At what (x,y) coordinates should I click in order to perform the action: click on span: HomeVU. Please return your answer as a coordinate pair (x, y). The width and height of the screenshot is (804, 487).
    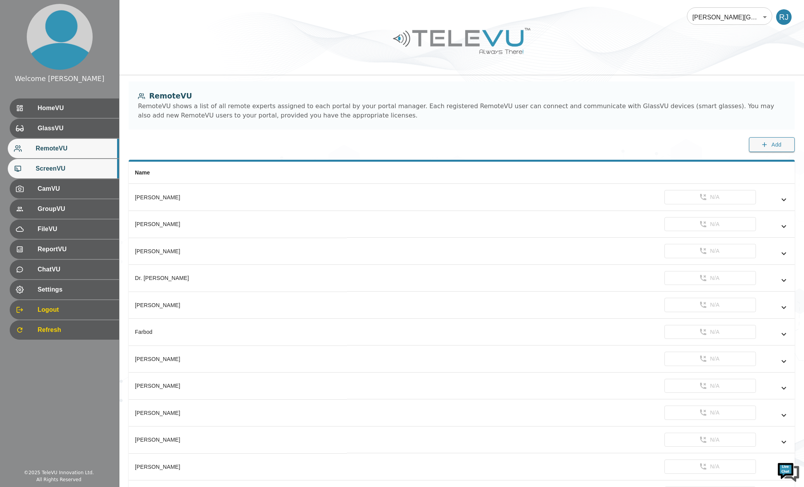
    Looking at the image, I should click on (75, 108).